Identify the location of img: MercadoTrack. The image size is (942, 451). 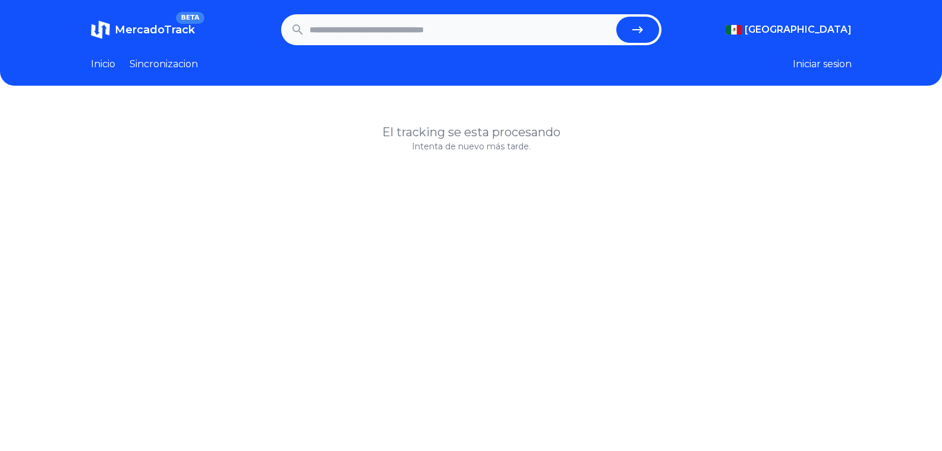
(100, 30).